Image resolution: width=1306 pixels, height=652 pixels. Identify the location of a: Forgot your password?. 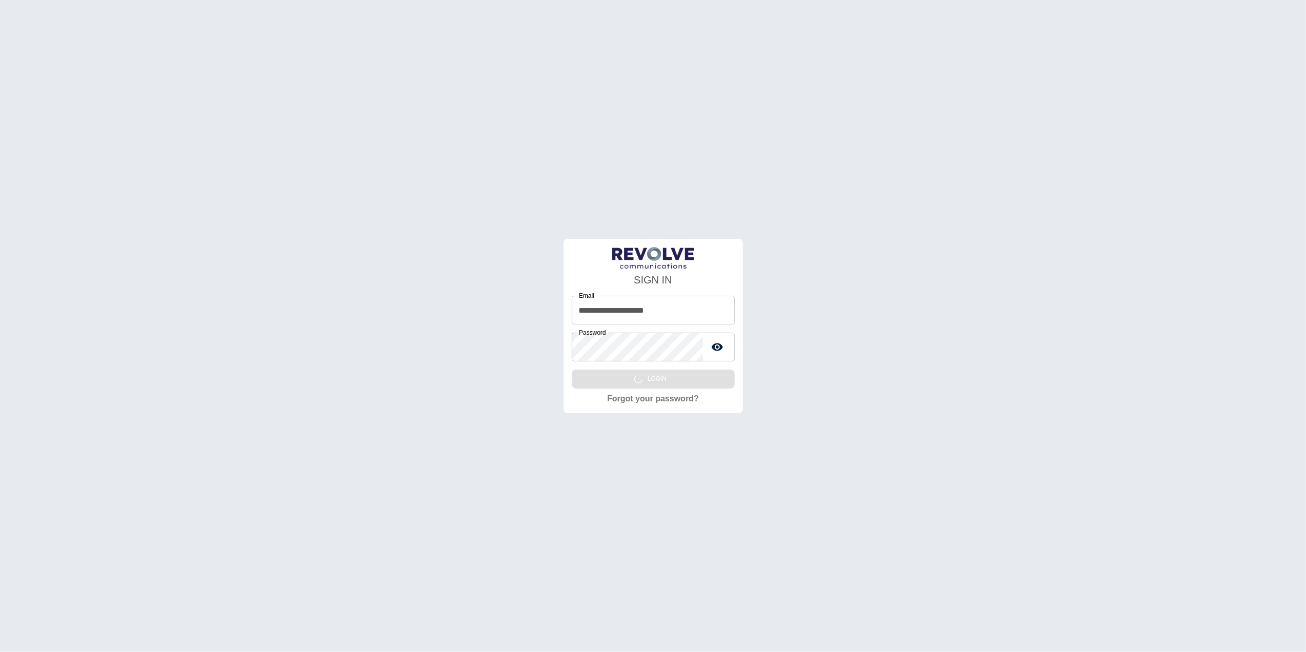
(653, 399).